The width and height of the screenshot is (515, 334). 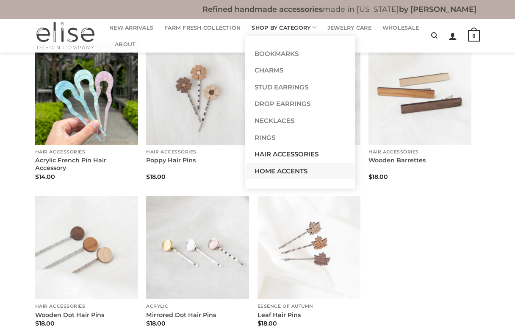 What do you see at coordinates (300, 171) in the screenshot?
I see `a: Home Accents` at bounding box center [300, 171].